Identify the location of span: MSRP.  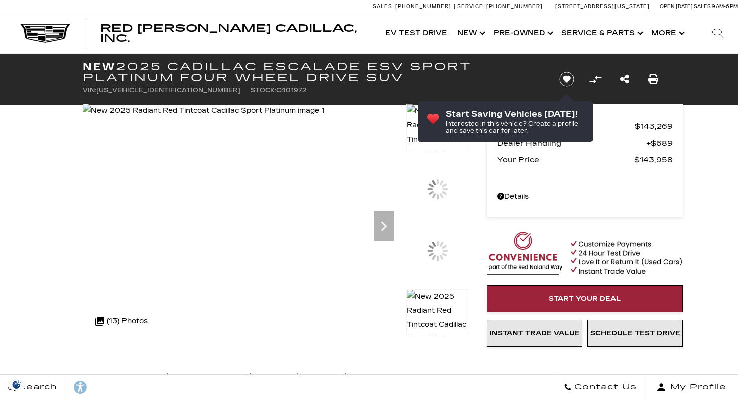
(565, 126).